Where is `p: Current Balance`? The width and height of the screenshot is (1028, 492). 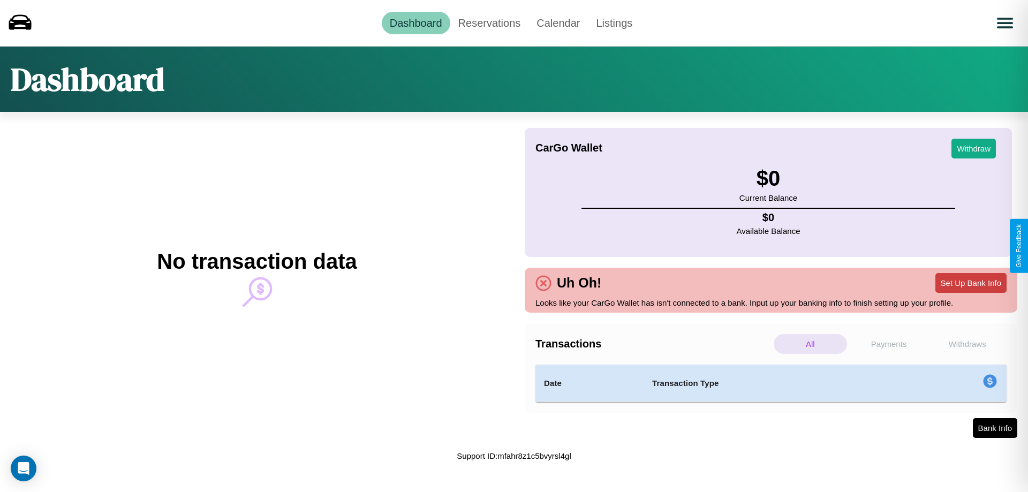
p: Current Balance is located at coordinates (768, 197).